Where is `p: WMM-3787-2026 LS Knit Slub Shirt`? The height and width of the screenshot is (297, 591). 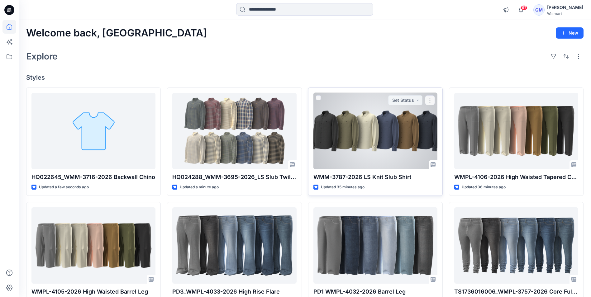 p: WMM-3787-2026 LS Knit Slub Shirt is located at coordinates (375, 177).